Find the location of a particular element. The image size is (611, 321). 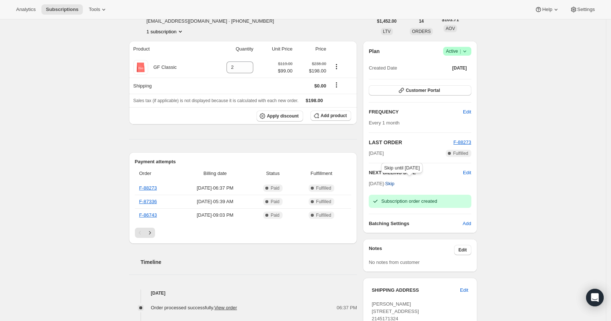

span: $99.00 is located at coordinates (285, 71).